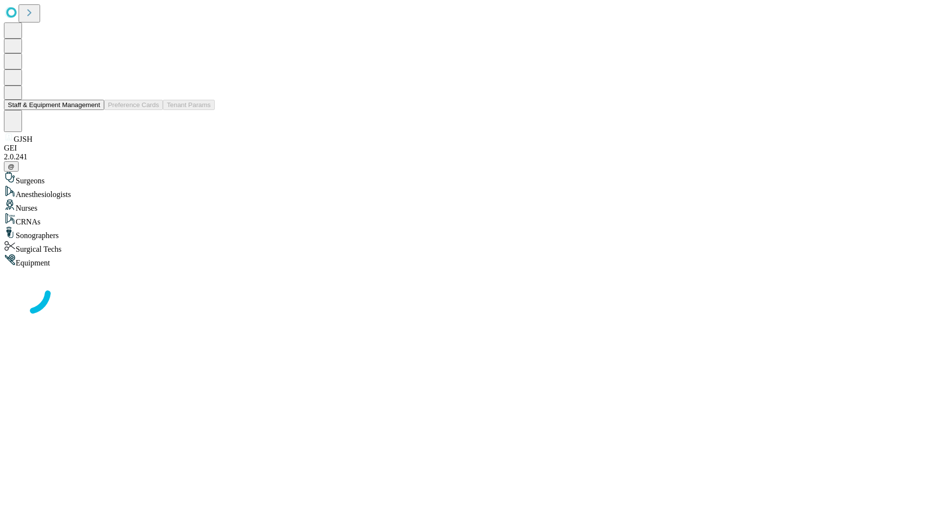  I want to click on button: Tenant Params, so click(189, 105).